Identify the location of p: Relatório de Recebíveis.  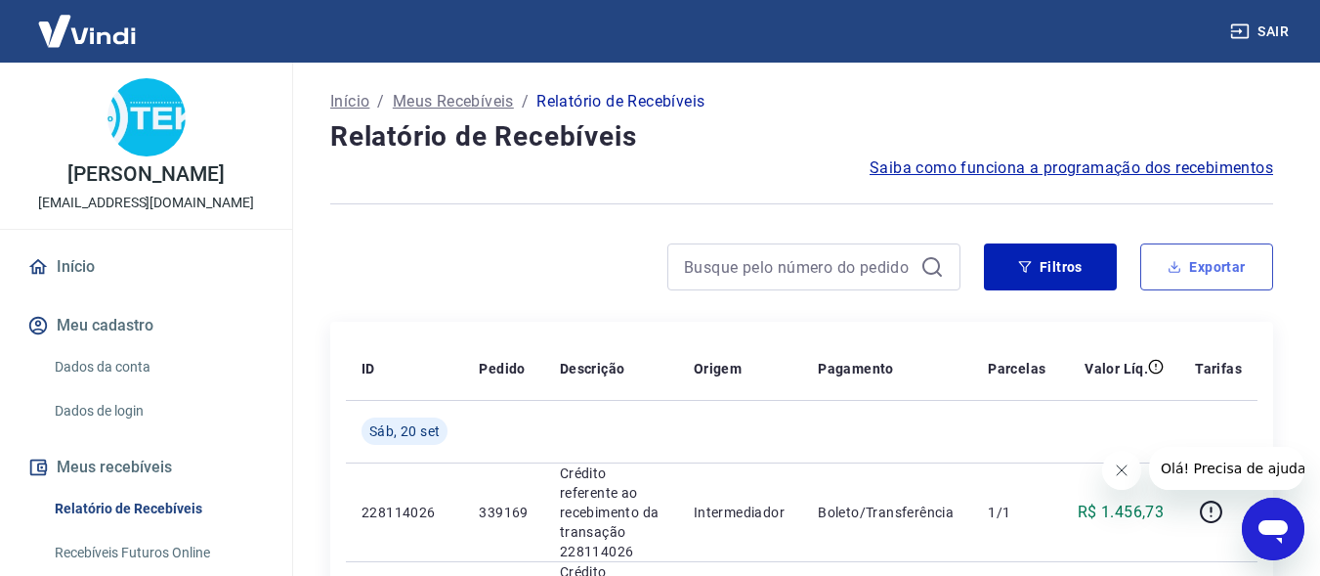
(620, 102).